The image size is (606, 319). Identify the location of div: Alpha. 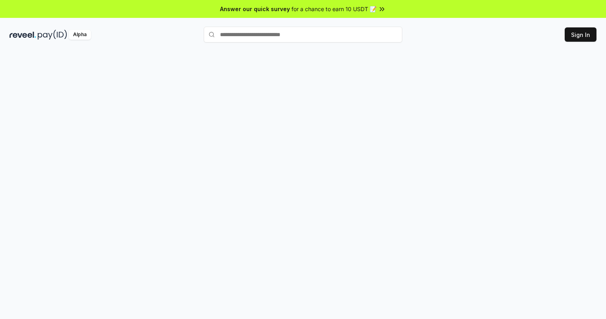
(80, 35).